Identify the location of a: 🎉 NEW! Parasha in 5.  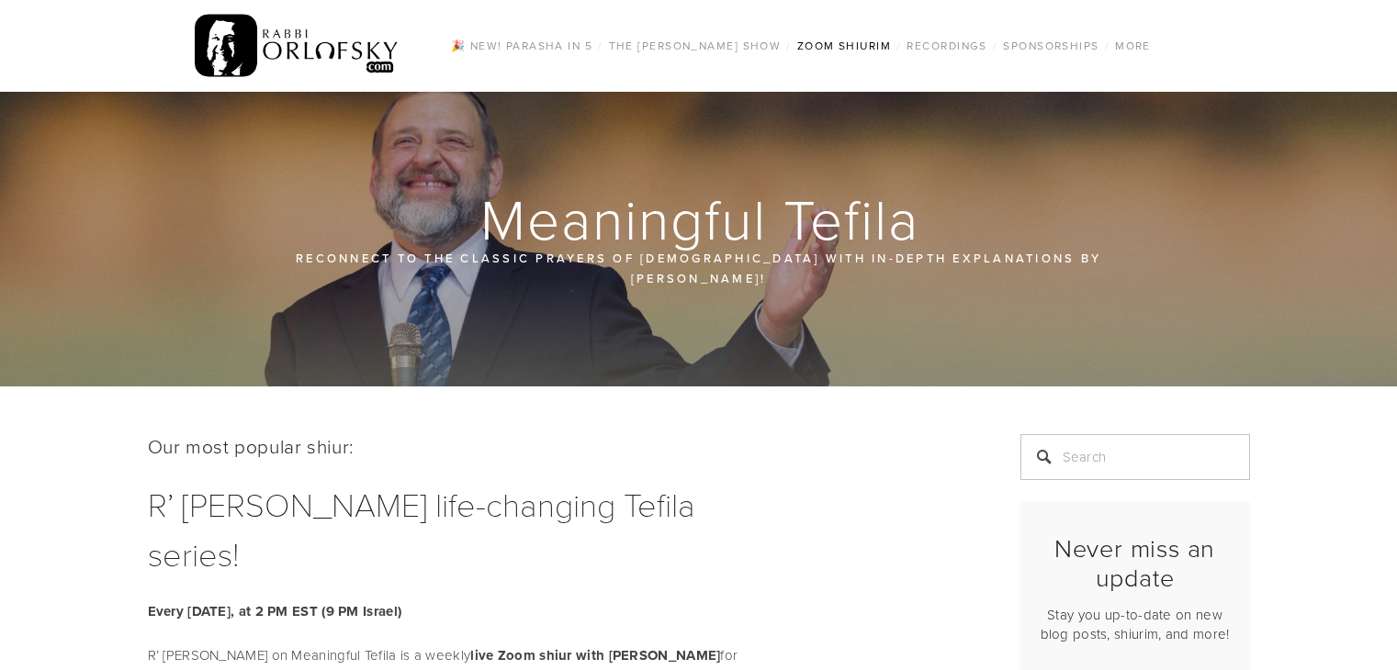
(522, 46).